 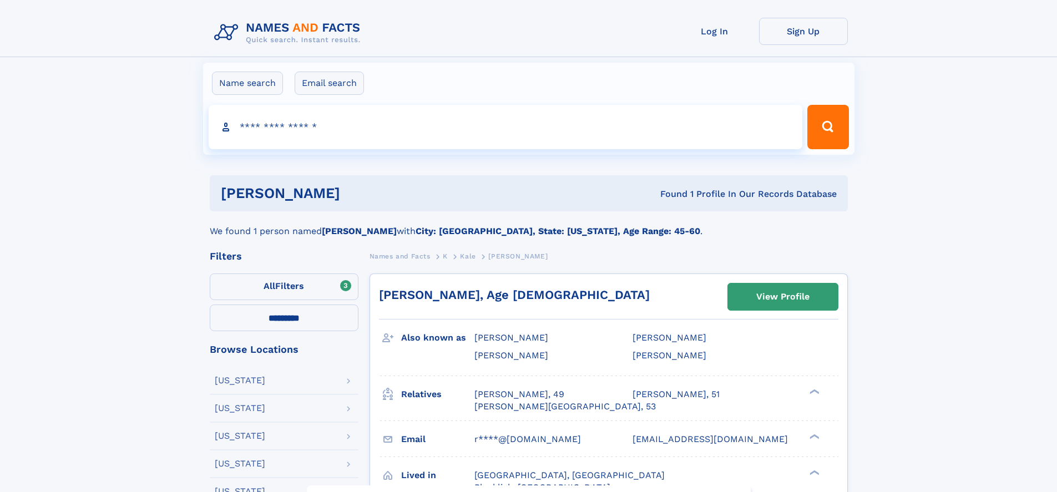 What do you see at coordinates (803, 31) in the screenshot?
I see `a: Sign Up` at bounding box center [803, 31].